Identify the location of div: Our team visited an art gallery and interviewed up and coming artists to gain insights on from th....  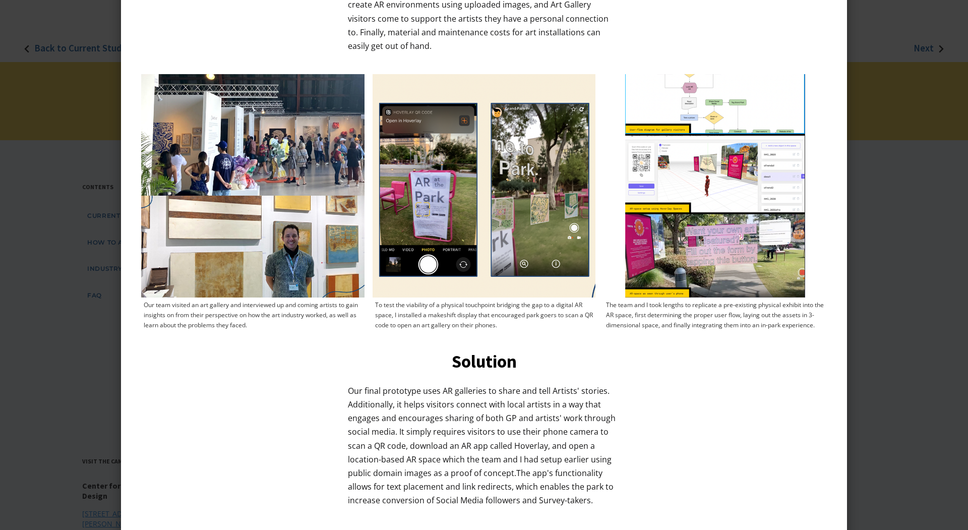
(253, 314).